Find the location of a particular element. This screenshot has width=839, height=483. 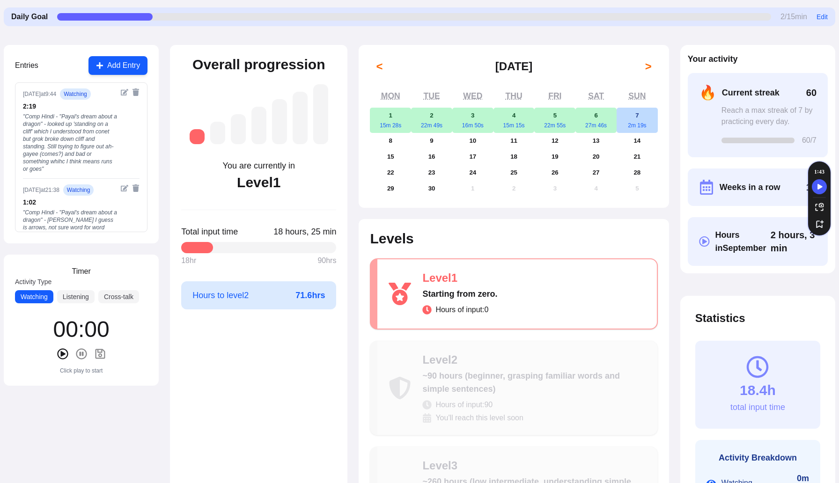

abbr: October 2, 2025 is located at coordinates (514, 188).